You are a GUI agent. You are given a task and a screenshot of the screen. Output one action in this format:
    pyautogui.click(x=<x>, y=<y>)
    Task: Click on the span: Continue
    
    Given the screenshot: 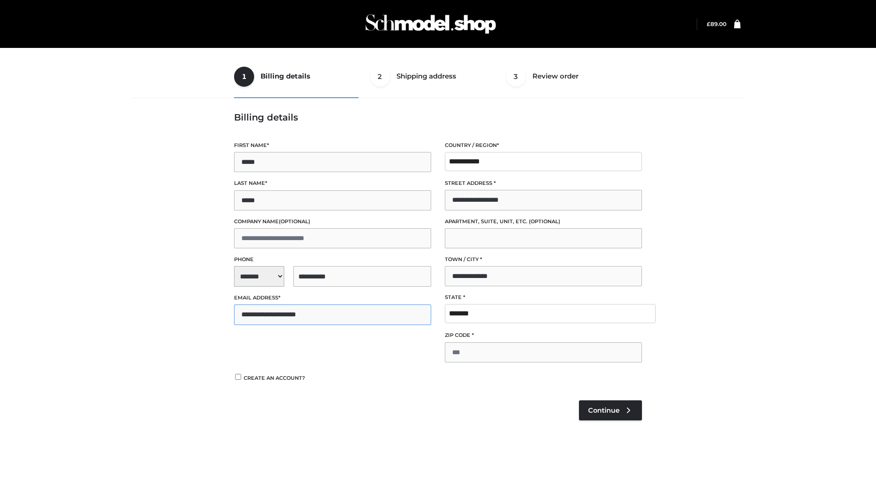 What is the action you would take?
    pyautogui.click(x=604, y=410)
    